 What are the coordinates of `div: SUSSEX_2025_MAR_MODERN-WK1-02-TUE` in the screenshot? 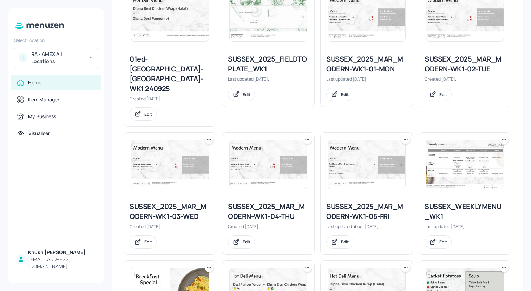 It's located at (465, 64).